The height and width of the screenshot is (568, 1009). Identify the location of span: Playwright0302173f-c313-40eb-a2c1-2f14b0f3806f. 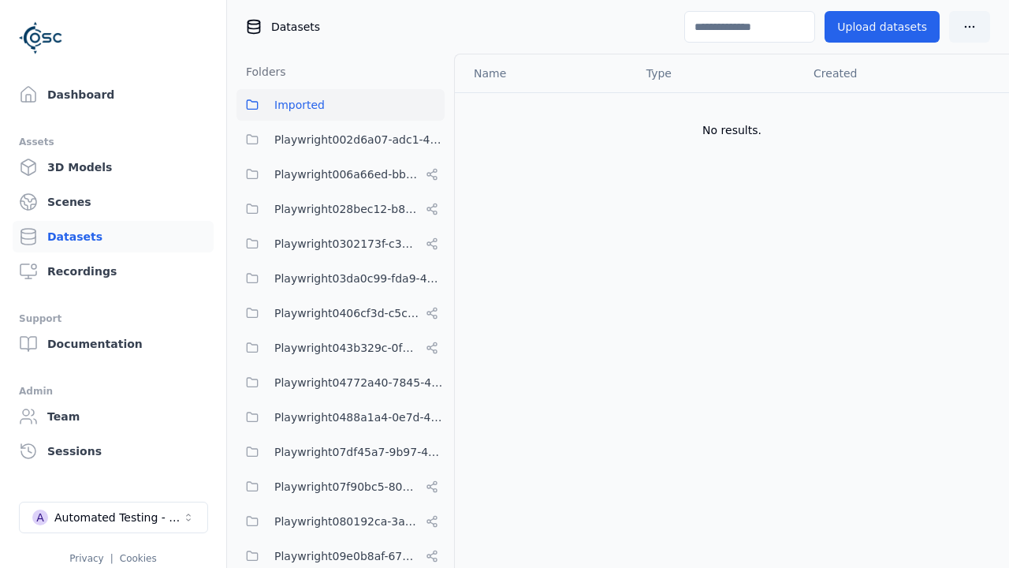
(347, 244).